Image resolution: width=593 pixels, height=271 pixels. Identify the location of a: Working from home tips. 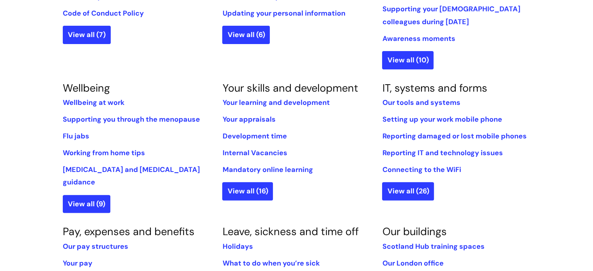
(104, 153).